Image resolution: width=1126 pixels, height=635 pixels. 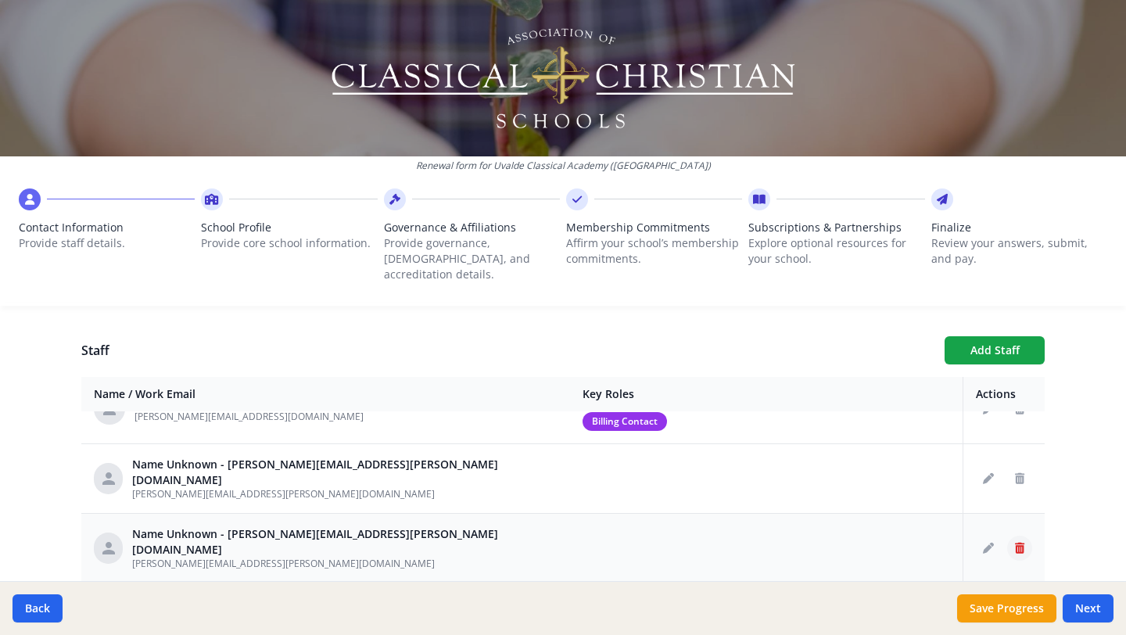 I want to click on p: Provide staff details., so click(x=106, y=243).